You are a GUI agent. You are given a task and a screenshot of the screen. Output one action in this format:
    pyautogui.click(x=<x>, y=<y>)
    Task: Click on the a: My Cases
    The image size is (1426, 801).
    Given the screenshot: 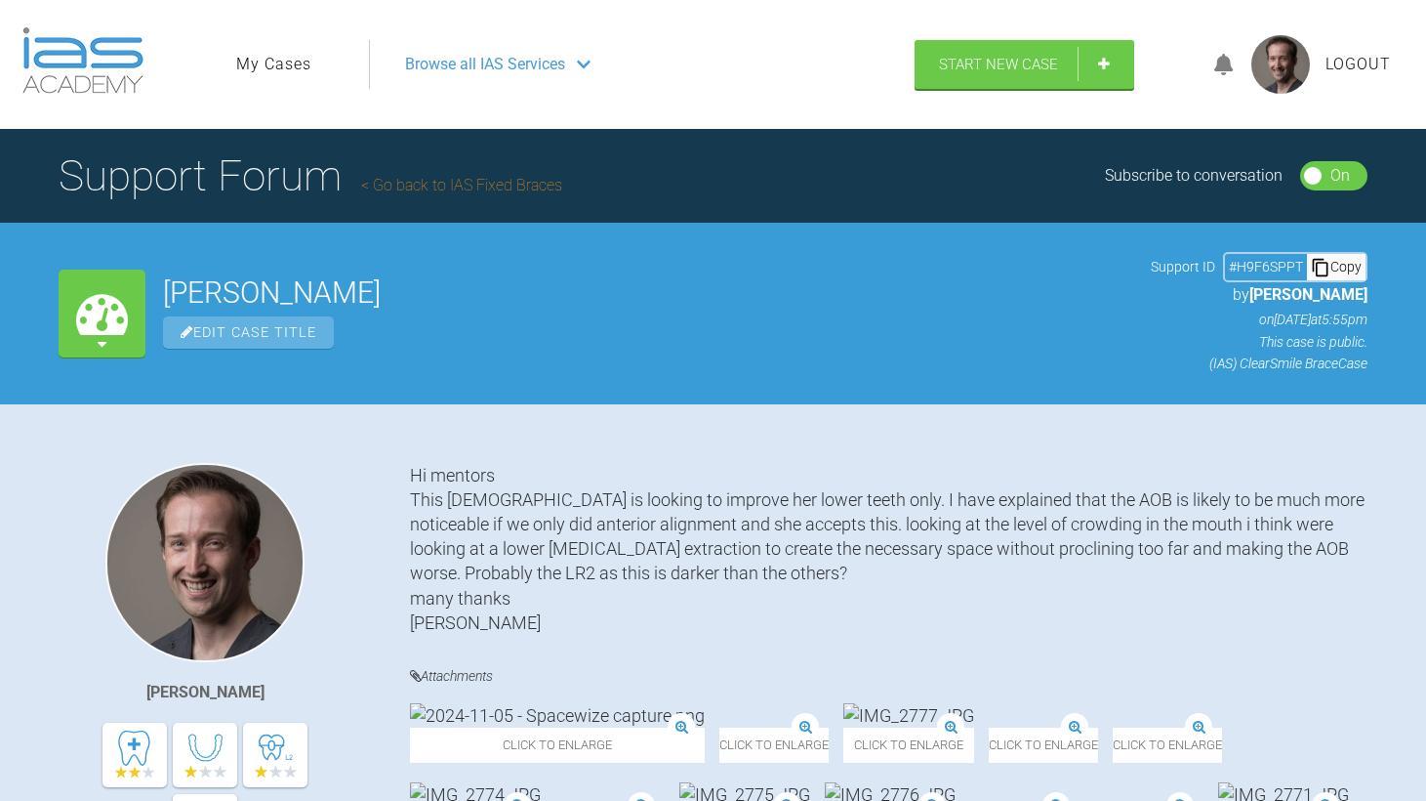 What is the action you would take?
    pyautogui.click(x=273, y=64)
    